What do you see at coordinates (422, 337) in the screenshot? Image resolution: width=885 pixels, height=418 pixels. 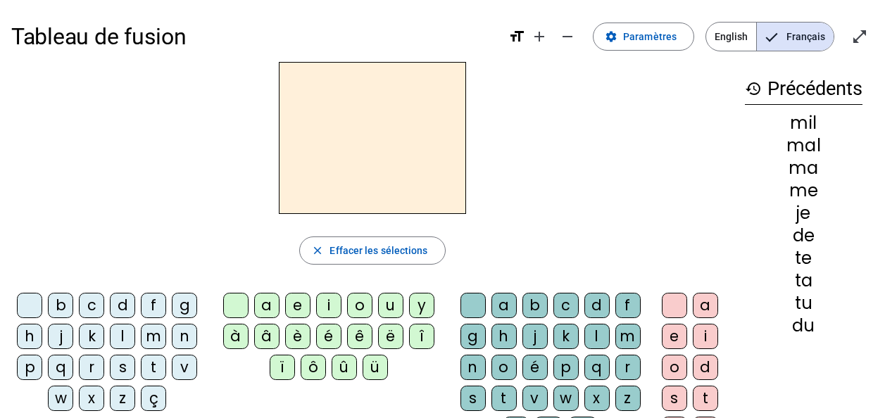 I see `div: î` at bounding box center [422, 337].